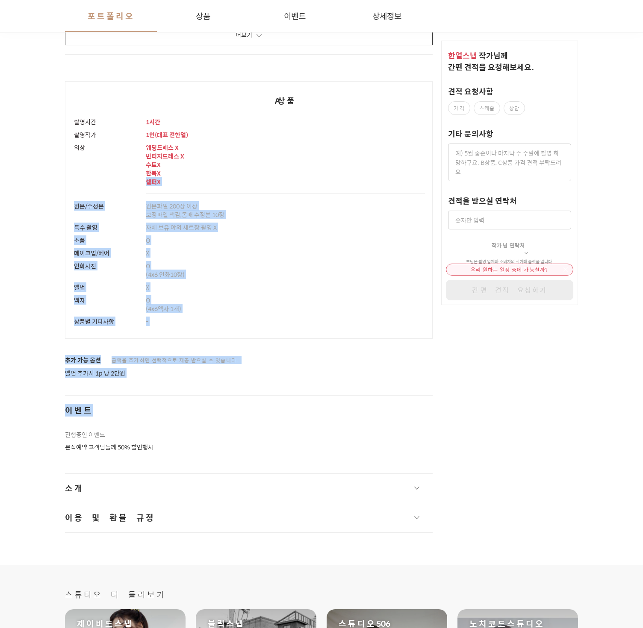 The height and width of the screenshot is (628, 643). Describe the element at coordinates (29, 287) in the screenshot. I see `span: 홈` at that location.